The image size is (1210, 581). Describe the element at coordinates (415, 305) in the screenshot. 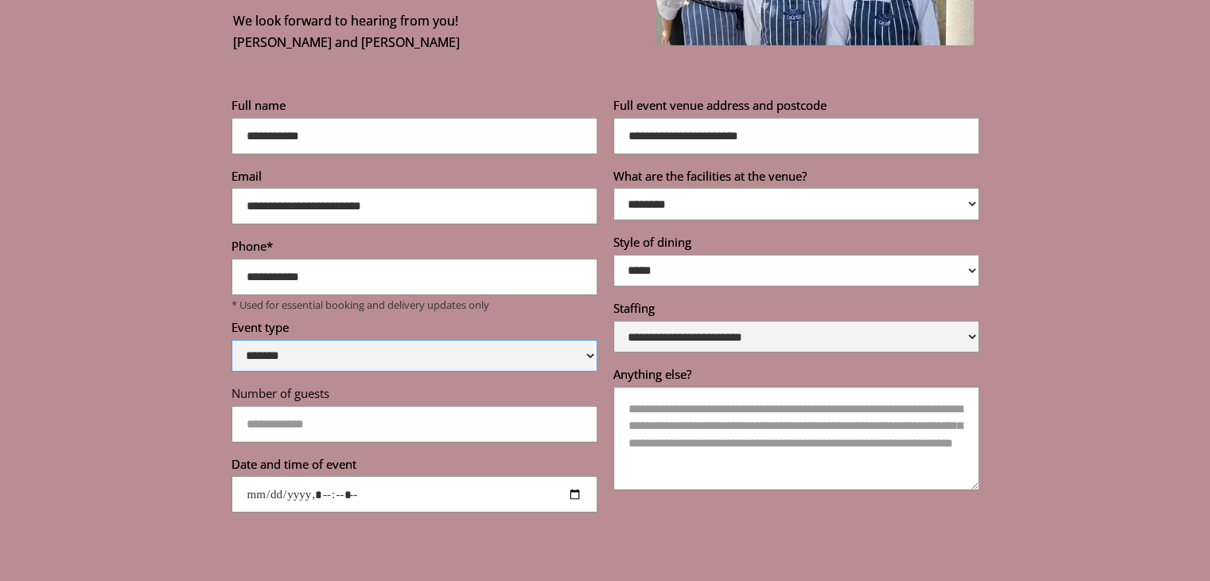

I see `p: * Used for essential booking and delivery updates only` at that location.